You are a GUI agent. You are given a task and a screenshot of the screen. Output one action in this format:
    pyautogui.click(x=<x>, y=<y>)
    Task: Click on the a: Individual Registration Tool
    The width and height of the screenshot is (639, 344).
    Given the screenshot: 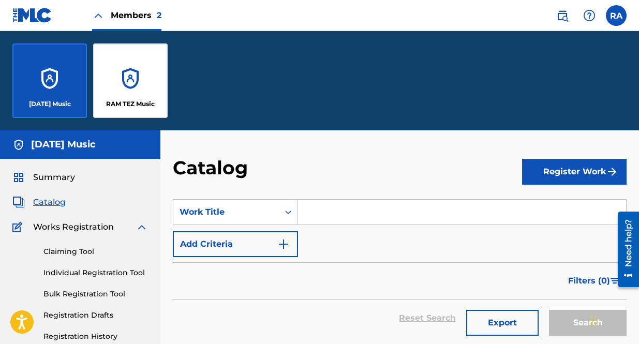 What is the action you would take?
    pyautogui.click(x=96, y=273)
    